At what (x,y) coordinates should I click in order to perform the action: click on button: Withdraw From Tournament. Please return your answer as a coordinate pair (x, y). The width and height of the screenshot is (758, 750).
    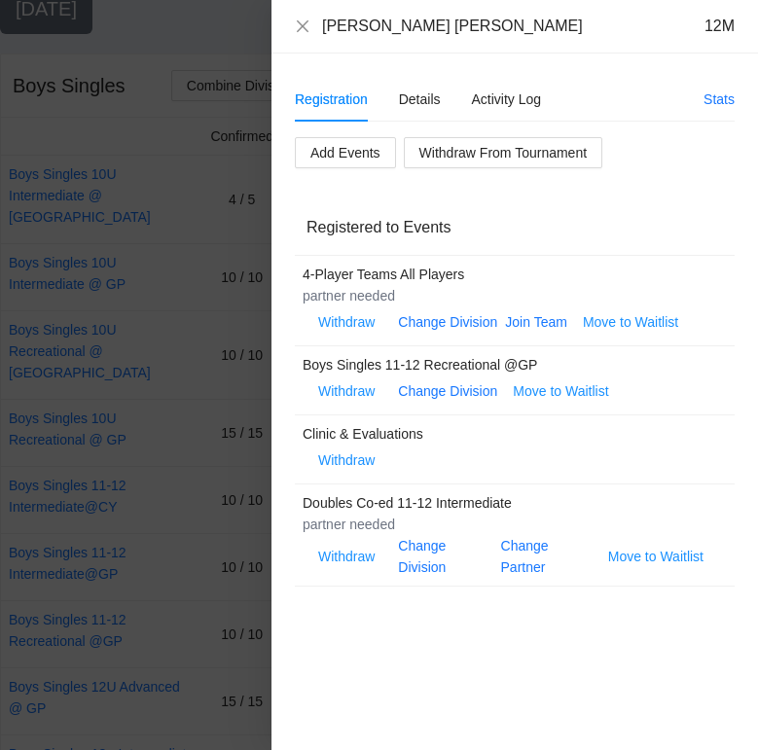
    Looking at the image, I should click on (503, 153).